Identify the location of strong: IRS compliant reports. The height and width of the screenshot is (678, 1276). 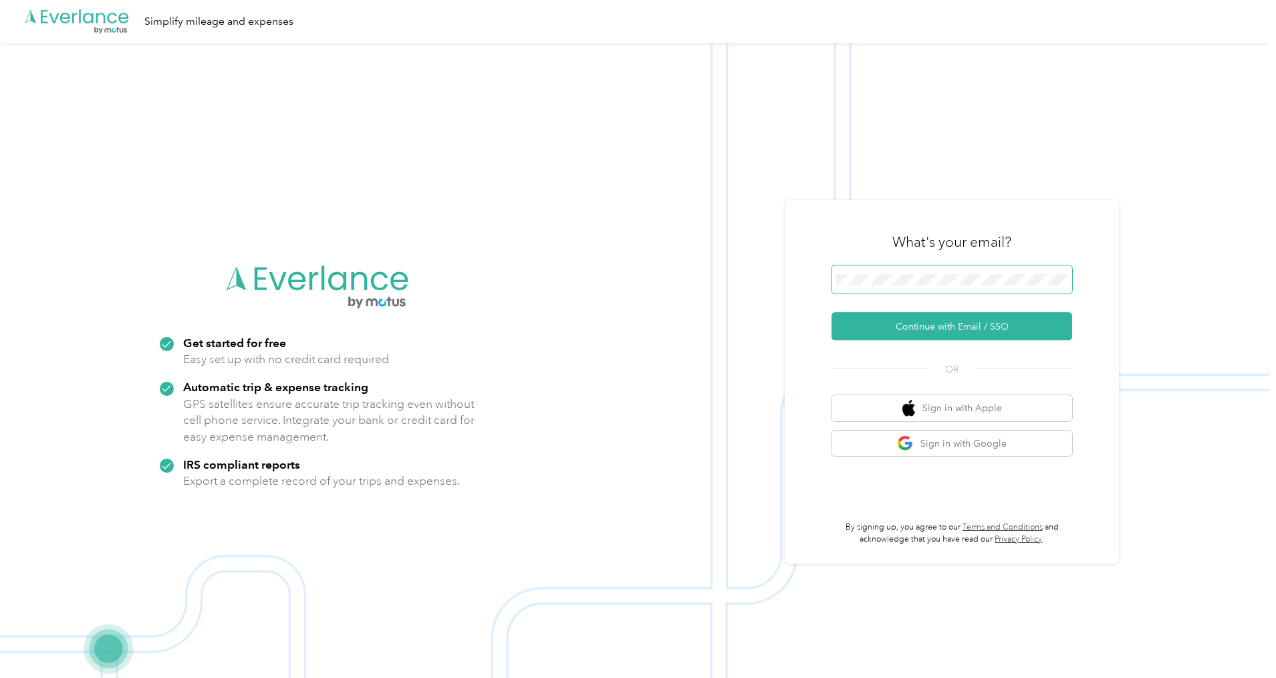
(241, 464).